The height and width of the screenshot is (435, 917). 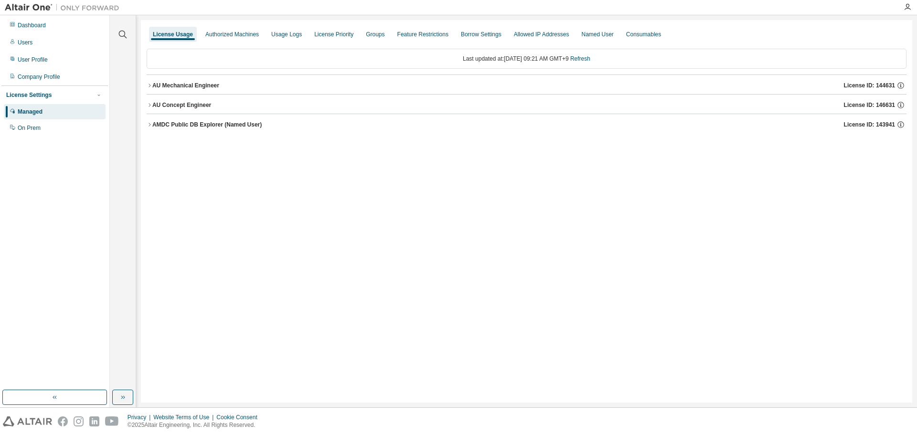 What do you see at coordinates (527, 125) in the screenshot?
I see `button: AMDC Public DB Explorer (Named User)License ID: 143941` at bounding box center [527, 125].